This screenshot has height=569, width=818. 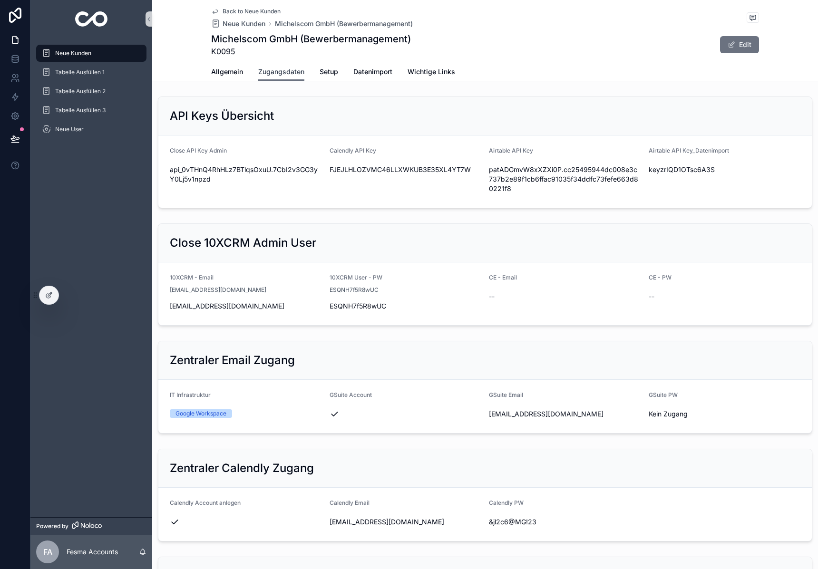 I want to click on a: Powered by, so click(x=91, y=526).